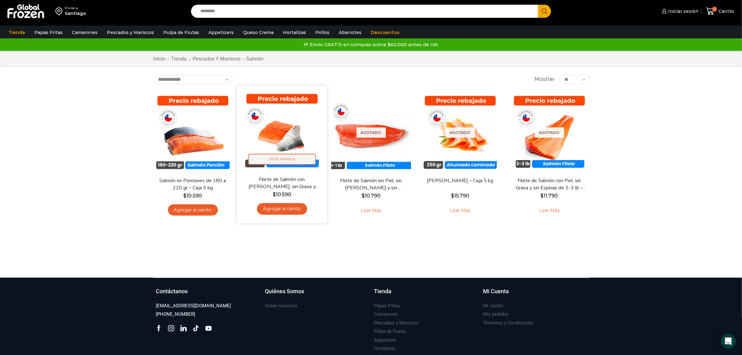 This screenshot has height=355, width=742. What do you see at coordinates (208, 294) in the screenshot?
I see `a: Contáctanos` at bounding box center [208, 294].